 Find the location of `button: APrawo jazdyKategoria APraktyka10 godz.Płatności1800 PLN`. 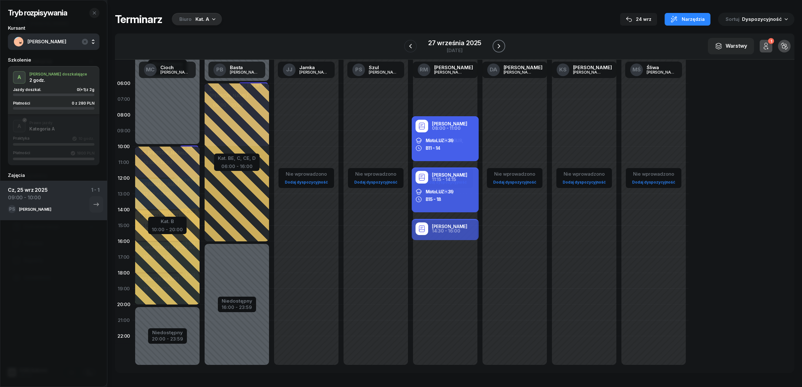

button: APrawo jazdyKategoria APraktyka10 godz.Płatności1800 PLN is located at coordinates (54, 140).